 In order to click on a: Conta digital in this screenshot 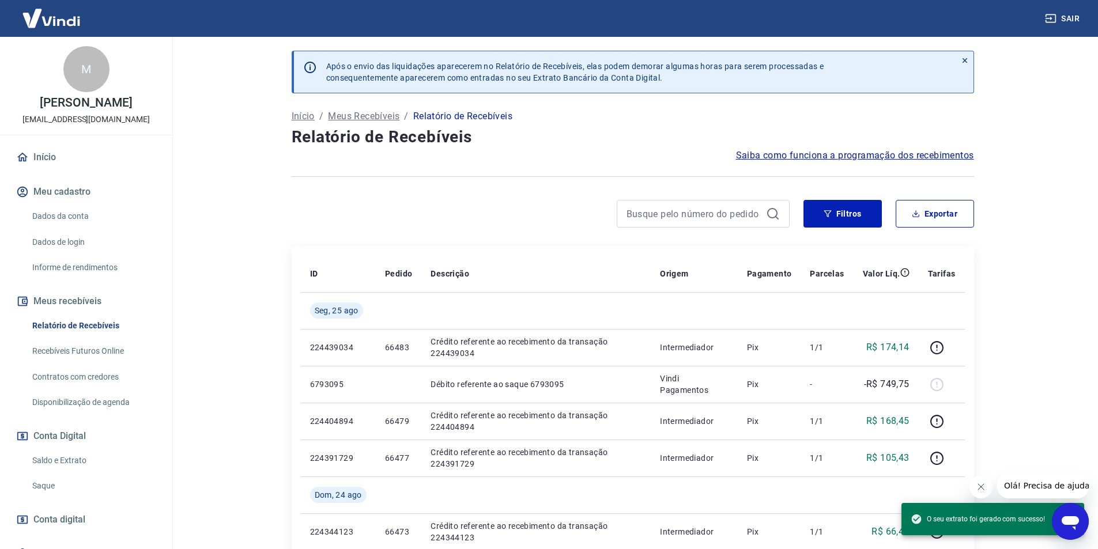, I will do `click(86, 520)`.